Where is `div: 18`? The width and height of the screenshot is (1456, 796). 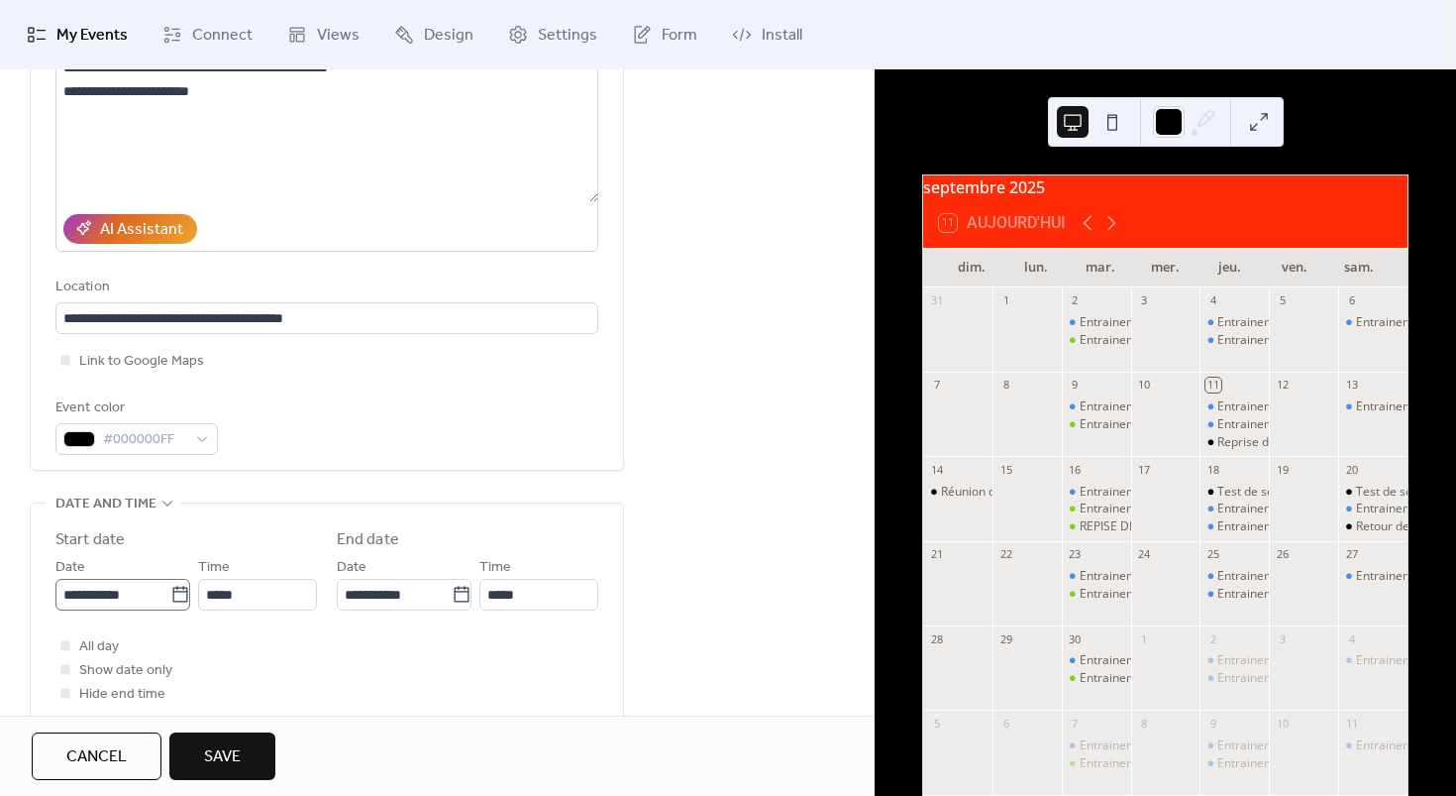 div: 18 is located at coordinates (1213, 469).